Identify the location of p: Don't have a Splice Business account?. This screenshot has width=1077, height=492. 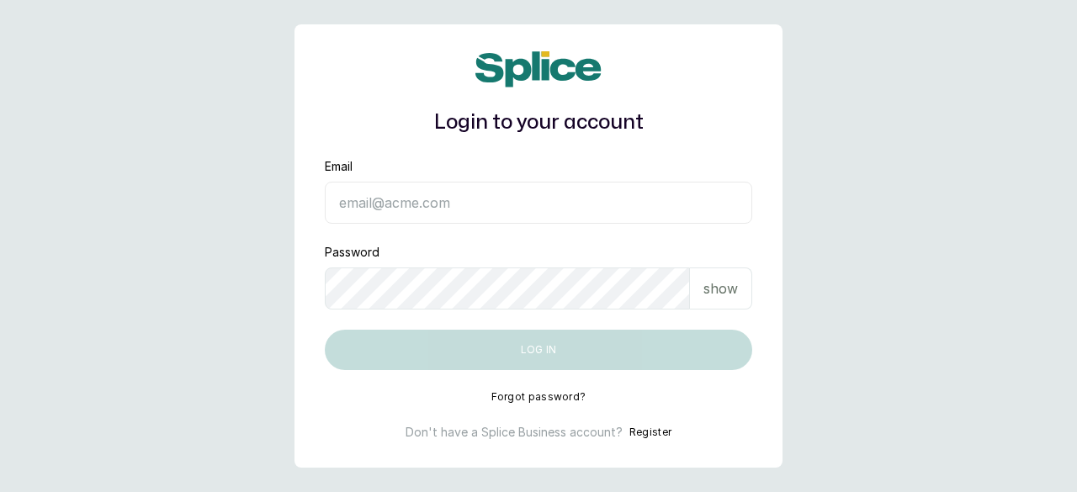
(514, 432).